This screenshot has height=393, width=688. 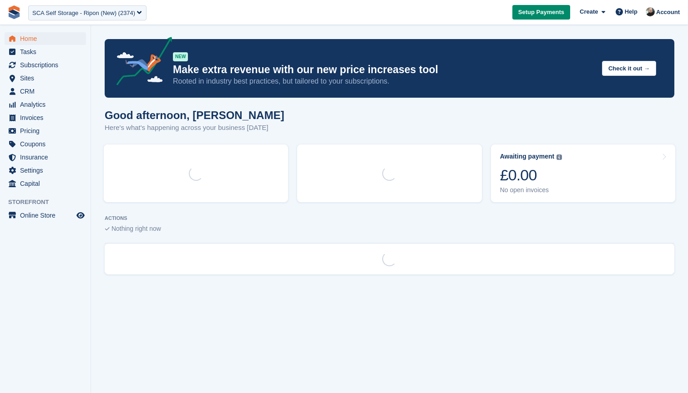 What do you see at coordinates (650, 12) in the screenshot?
I see `img: Tom Huddleston` at bounding box center [650, 12].